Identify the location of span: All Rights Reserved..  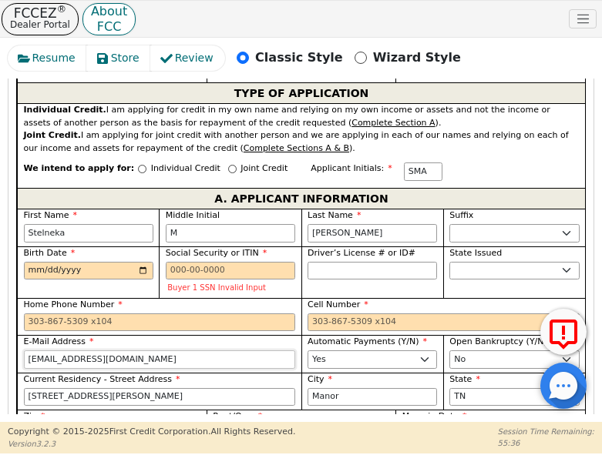
(253, 432).